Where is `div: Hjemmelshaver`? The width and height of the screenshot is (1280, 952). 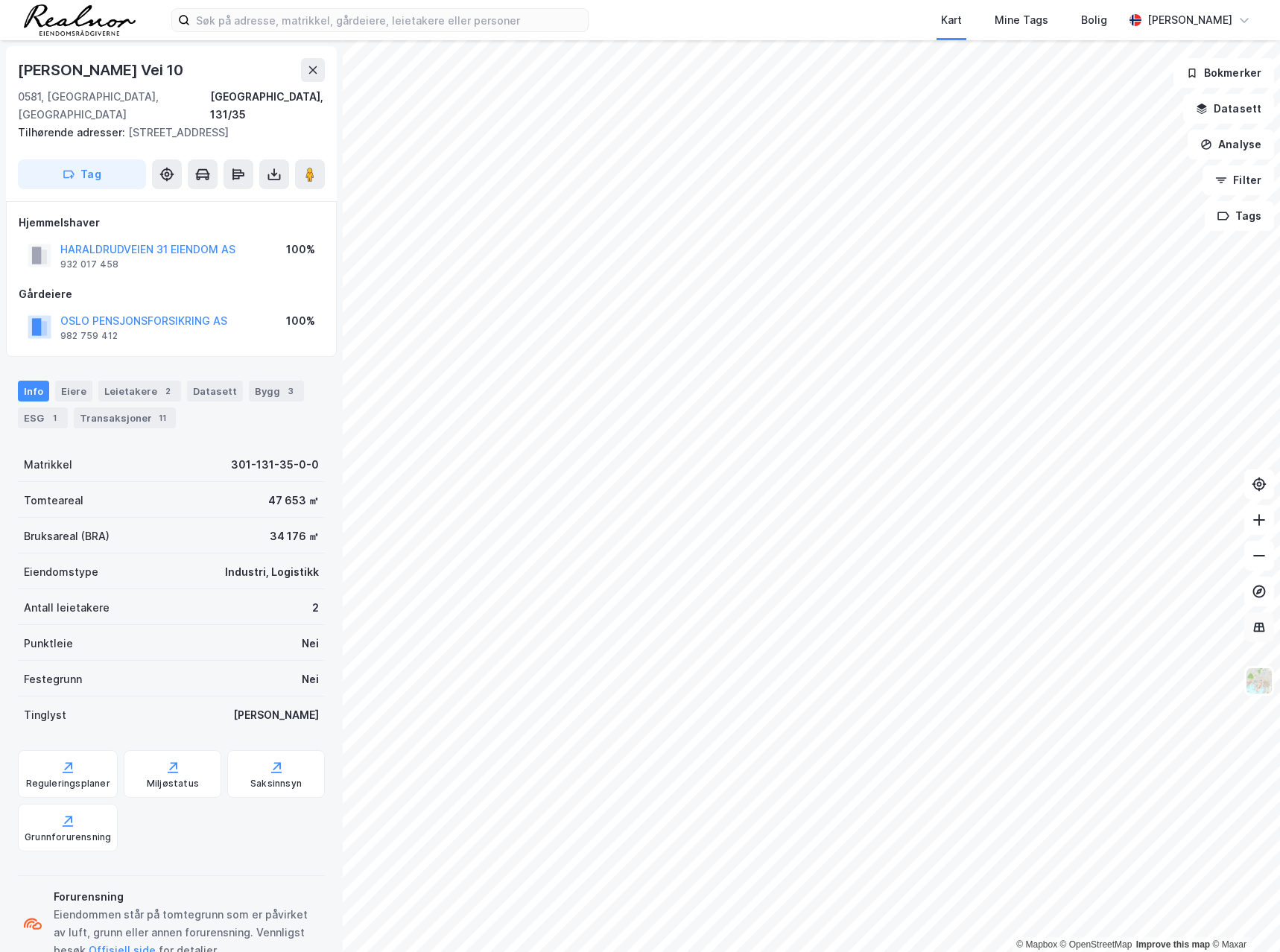
div: Hjemmelshaver is located at coordinates (172, 222).